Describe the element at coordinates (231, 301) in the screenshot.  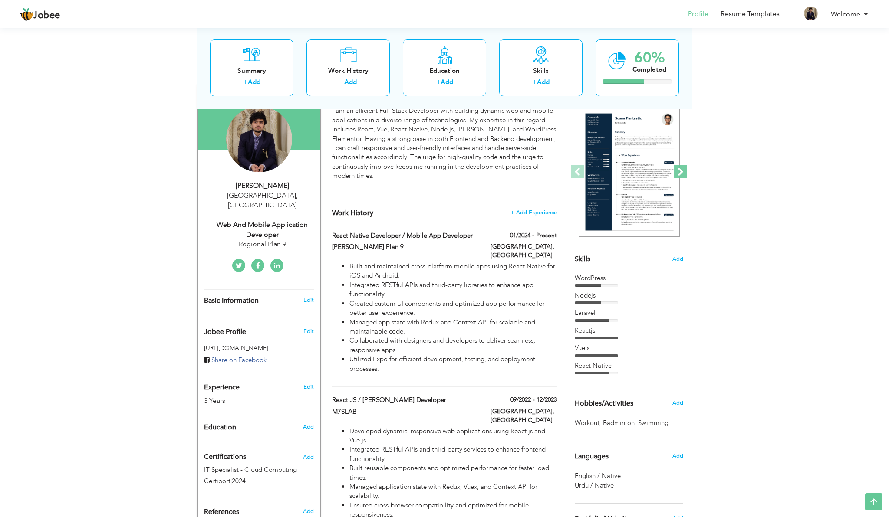
I see `span: Basic Information` at that location.